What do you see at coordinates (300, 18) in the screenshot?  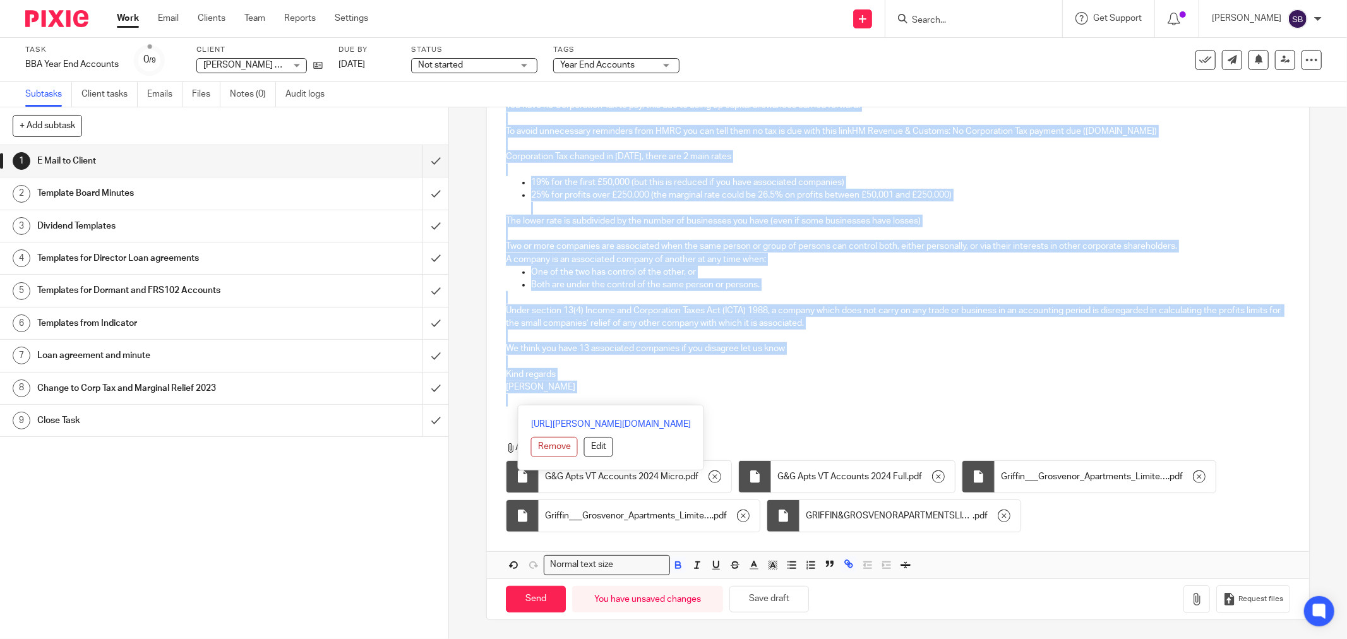 I see `a: Reports` at bounding box center [300, 18].